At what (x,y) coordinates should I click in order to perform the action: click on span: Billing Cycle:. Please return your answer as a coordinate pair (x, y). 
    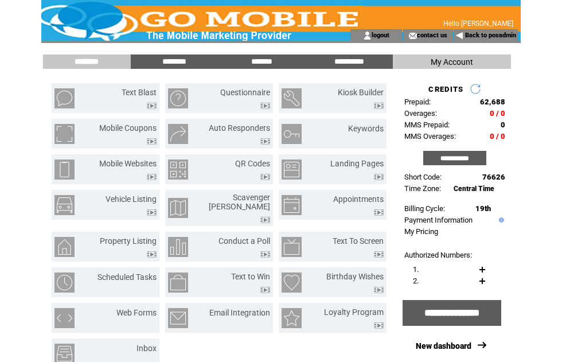
    Looking at the image, I should click on (424, 208).